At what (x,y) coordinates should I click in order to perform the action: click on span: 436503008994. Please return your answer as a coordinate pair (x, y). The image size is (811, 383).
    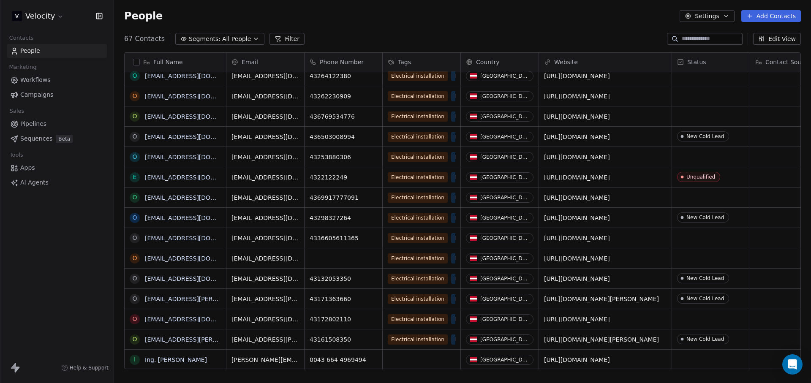
    Looking at the image, I should click on (344, 137).